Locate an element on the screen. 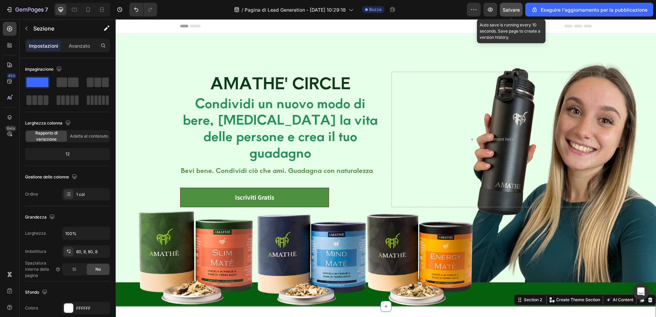 This screenshot has width=656, height=317. span: Rapporto di variazione is located at coordinates (46, 136).